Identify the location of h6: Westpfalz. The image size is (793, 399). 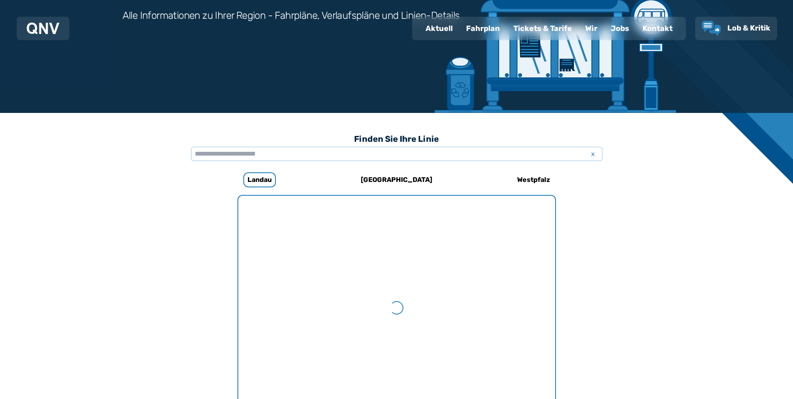
(533, 180).